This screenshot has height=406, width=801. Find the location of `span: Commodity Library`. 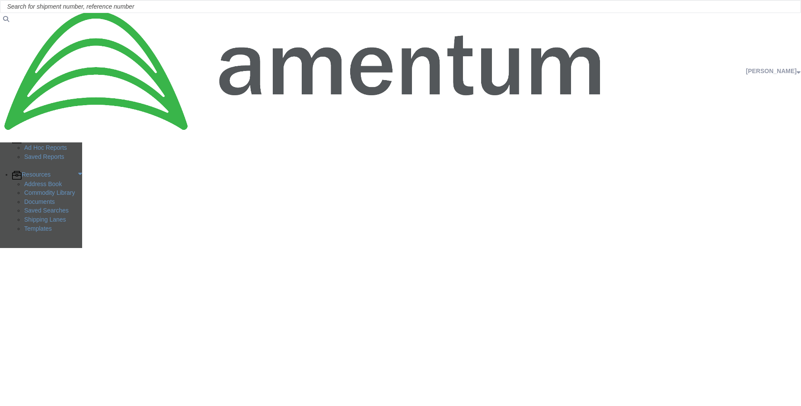

span: Commodity Library is located at coordinates (49, 193).